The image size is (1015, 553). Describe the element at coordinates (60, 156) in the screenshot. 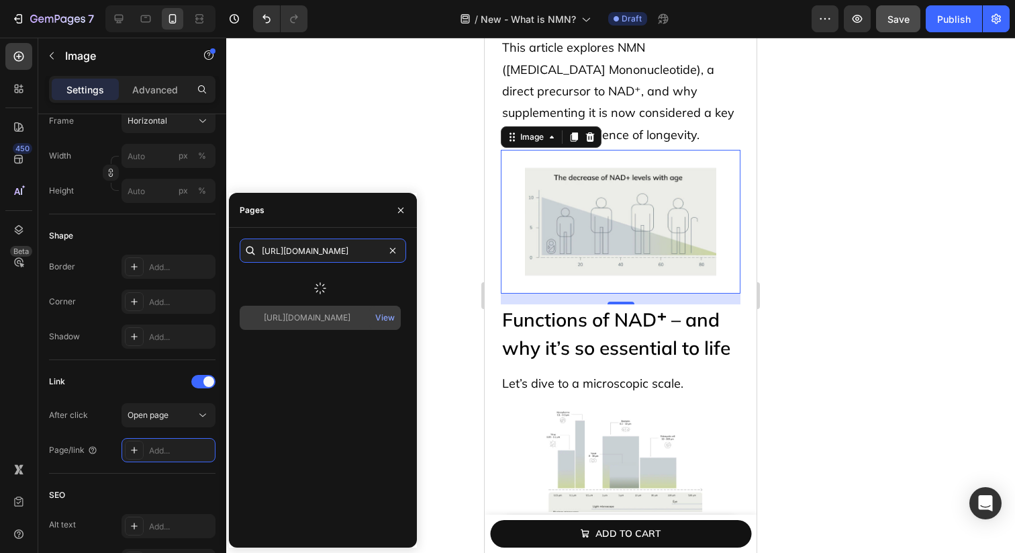

I see `label: Width` at that location.